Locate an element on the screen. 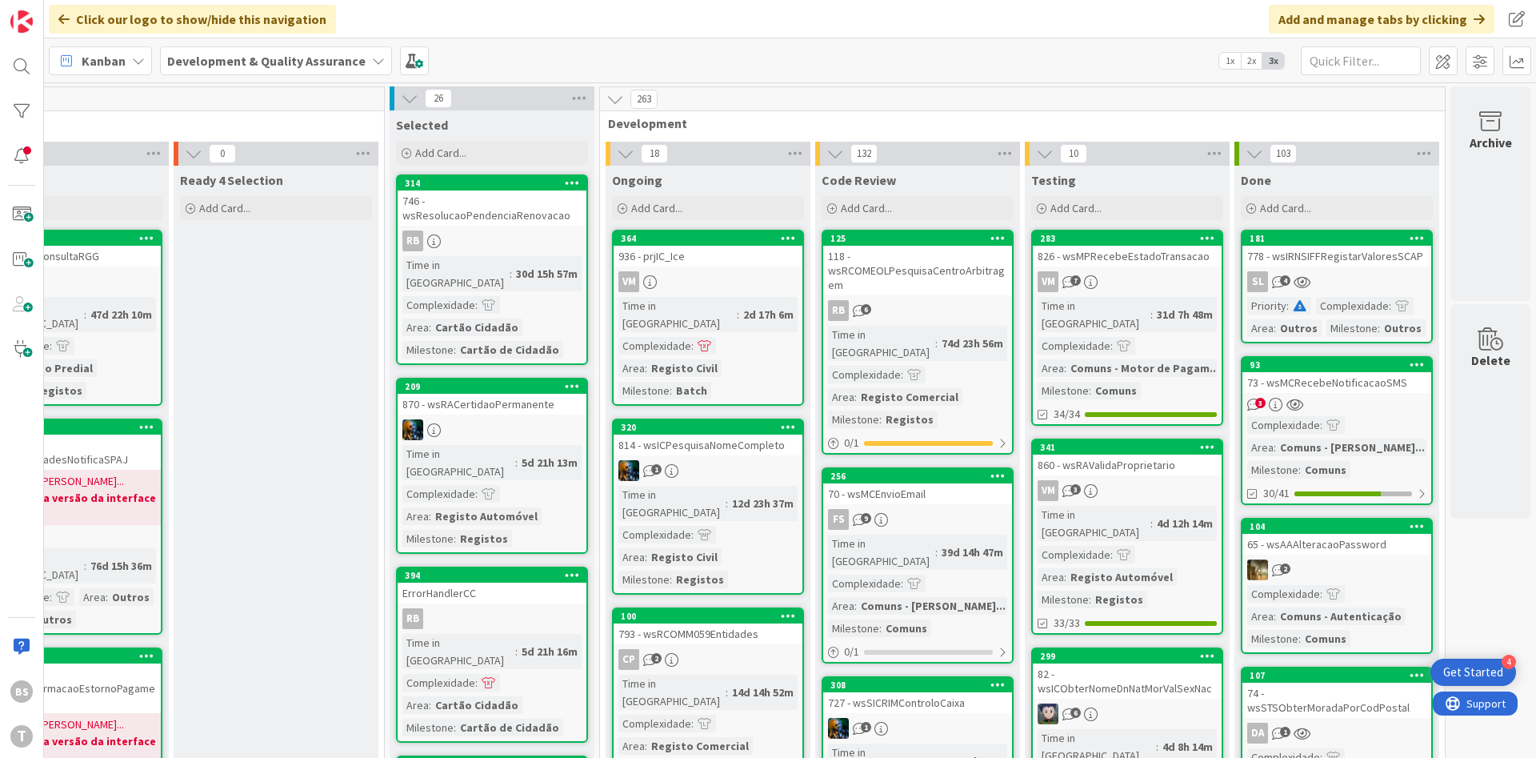  div: Registo Automóvel is located at coordinates (1122, 577).